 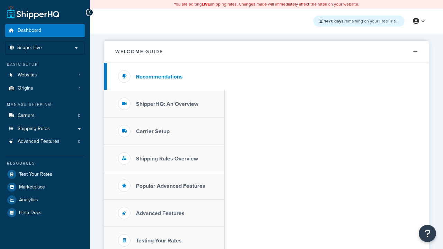 What do you see at coordinates (45, 163) in the screenshot?
I see `div: Resources` at bounding box center [45, 163].